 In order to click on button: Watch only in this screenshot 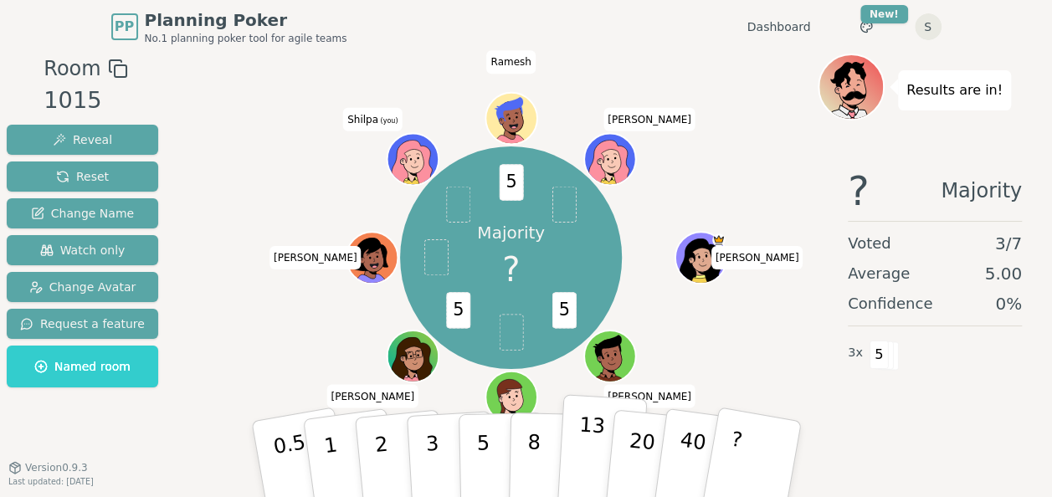, I will do `click(82, 250)`.